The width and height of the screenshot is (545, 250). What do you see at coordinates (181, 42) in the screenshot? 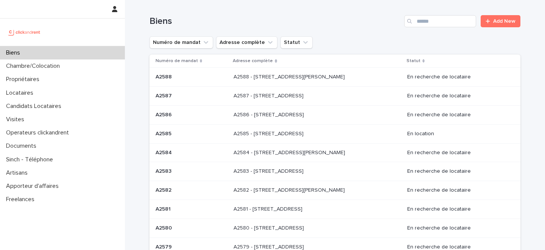
I see `button: Numéro de mandat` at bounding box center [181, 42].